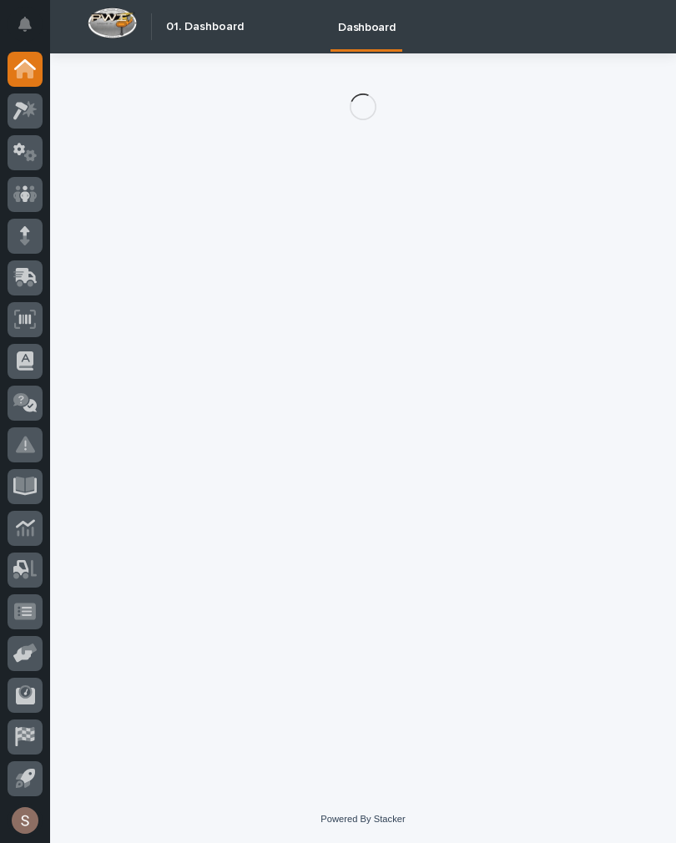  I want to click on button: Notifications, so click(25, 24).